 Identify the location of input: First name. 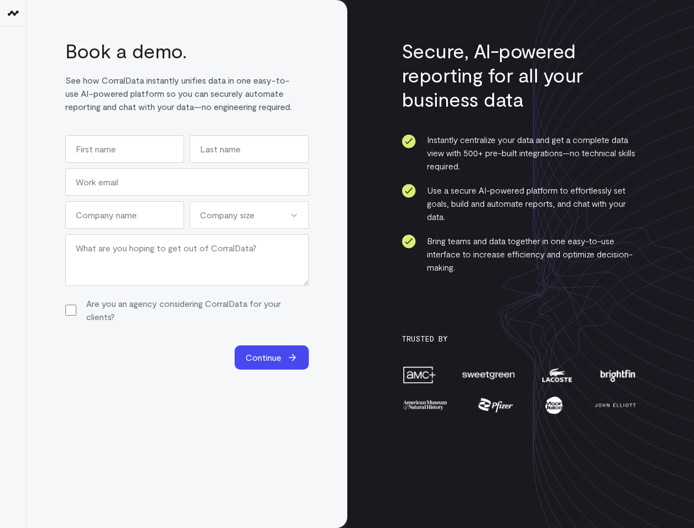
(125, 149).